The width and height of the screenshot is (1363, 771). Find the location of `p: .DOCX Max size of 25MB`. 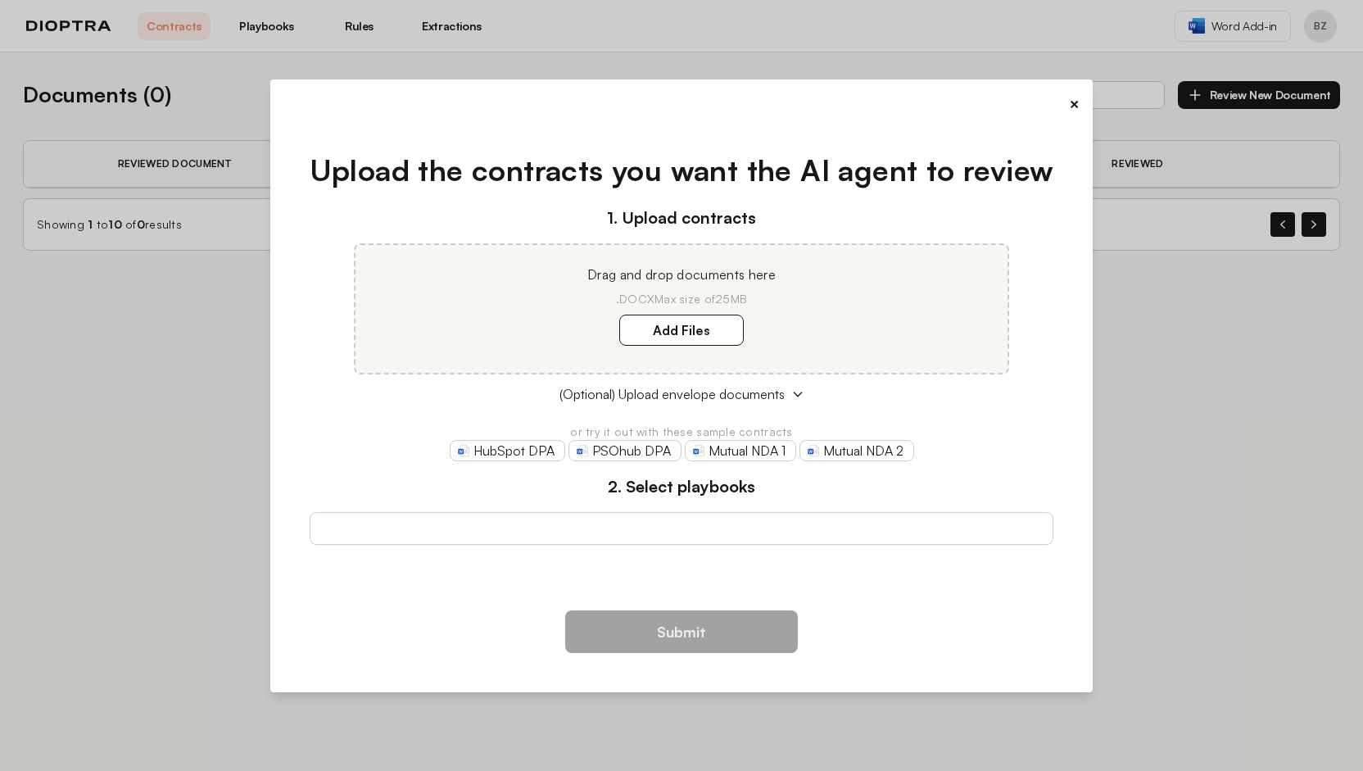

p: .DOCX Max size of 25MB is located at coordinates (681, 299).